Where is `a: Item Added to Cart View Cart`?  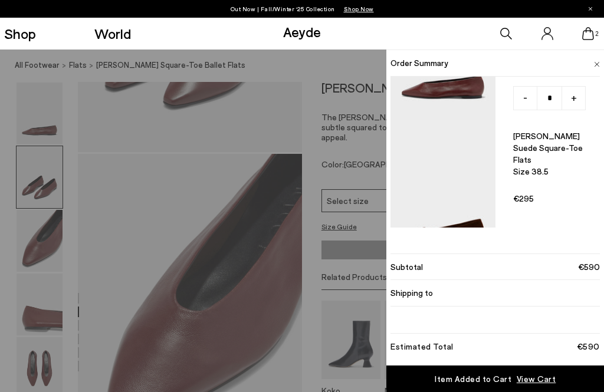 a: Item Added to Cart View Cart is located at coordinates (495, 378).